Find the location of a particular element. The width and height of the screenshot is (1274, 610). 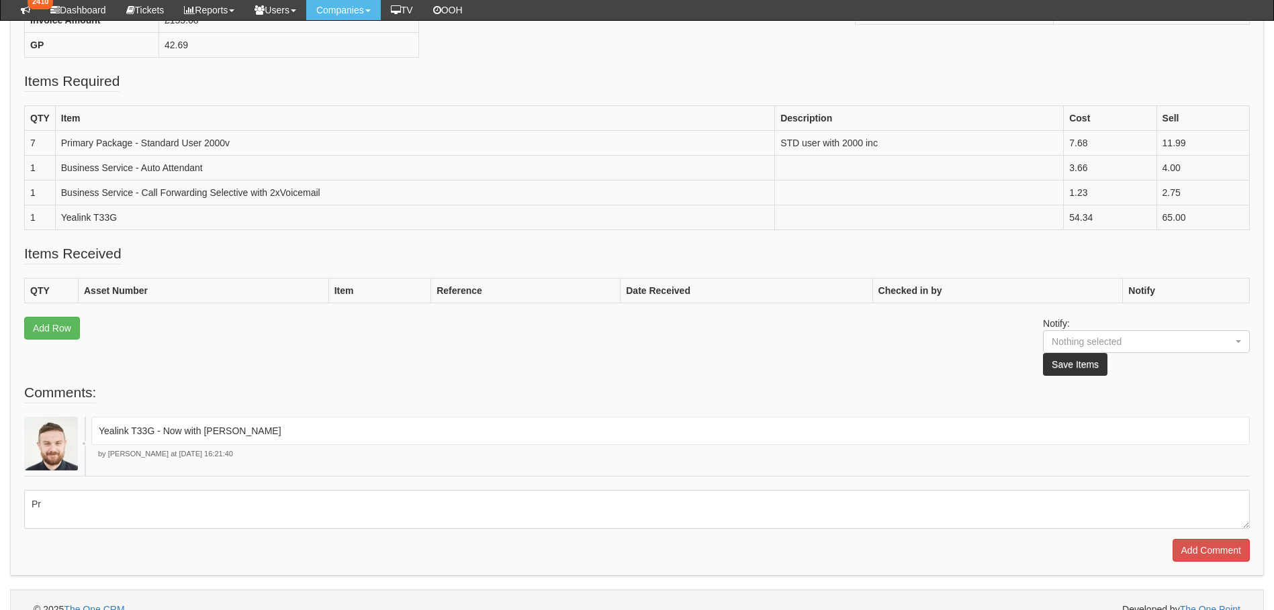

td: 7 is located at coordinates (40, 142).